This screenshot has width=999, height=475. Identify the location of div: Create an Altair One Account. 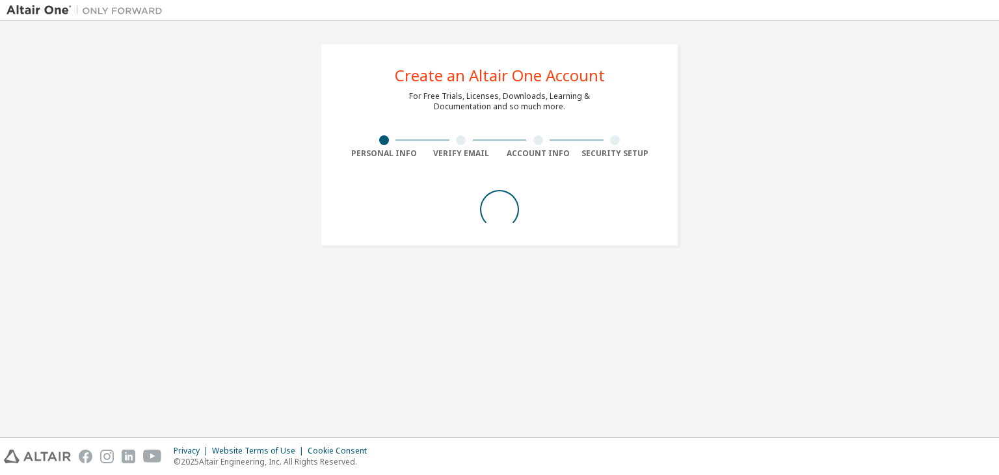
(499, 75).